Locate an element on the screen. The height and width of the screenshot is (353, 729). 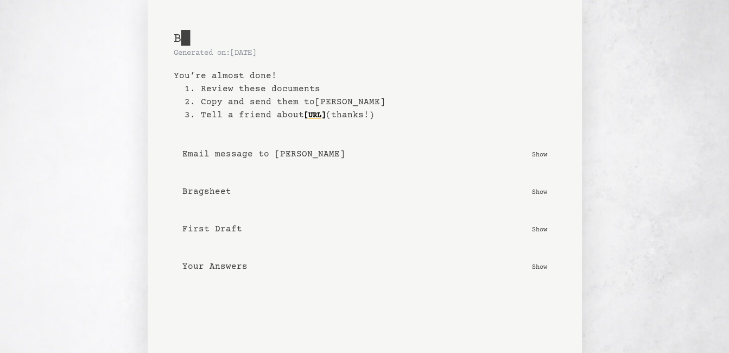
b: Bragsheet is located at coordinates (207, 192).